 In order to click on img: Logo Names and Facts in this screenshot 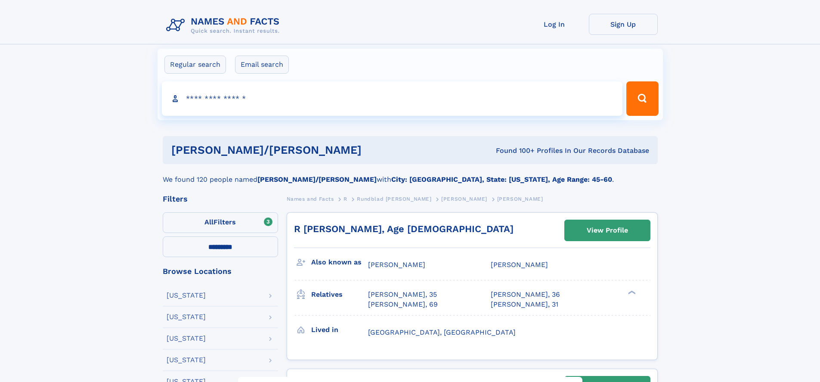, I will do `click(225, 25)`.